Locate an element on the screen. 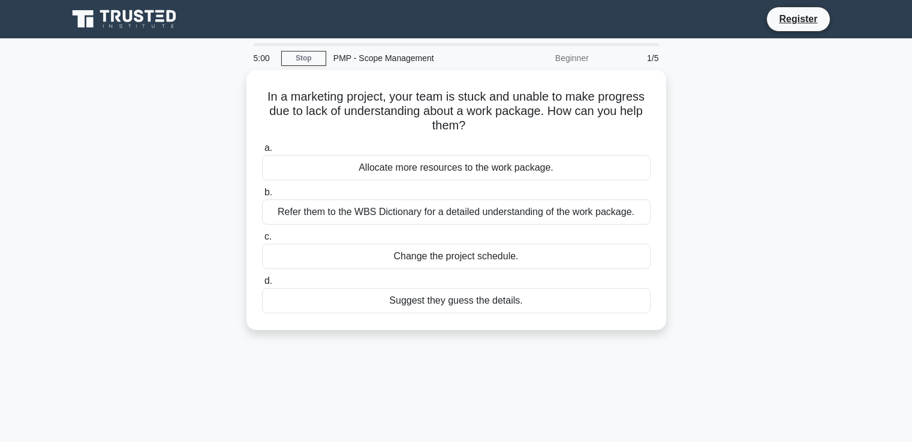 The height and width of the screenshot is (442, 912). div: Suggest they guess the details. is located at coordinates (456, 301).